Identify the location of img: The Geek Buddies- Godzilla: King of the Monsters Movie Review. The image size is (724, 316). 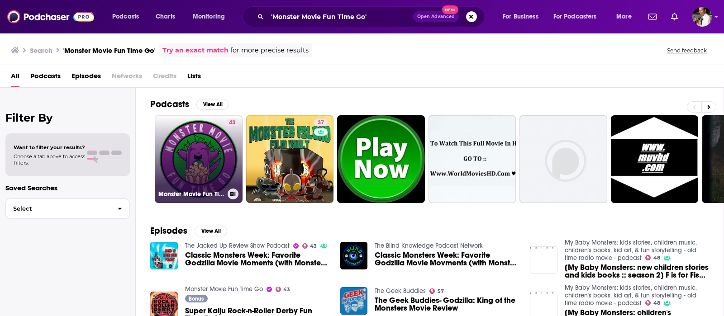
(354, 301).